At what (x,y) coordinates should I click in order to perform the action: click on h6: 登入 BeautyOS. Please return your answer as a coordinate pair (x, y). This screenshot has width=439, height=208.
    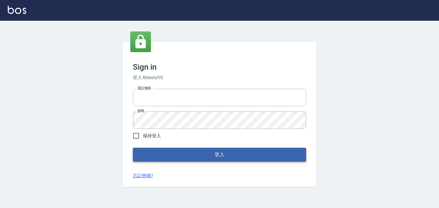
    Looking at the image, I should click on (220, 77).